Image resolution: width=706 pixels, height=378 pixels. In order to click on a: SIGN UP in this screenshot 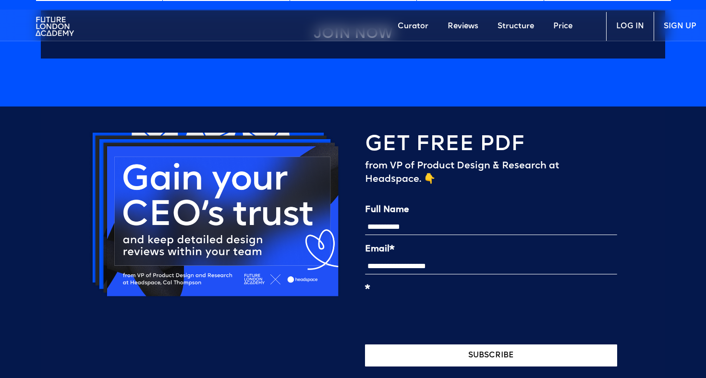, I will do `click(680, 26)`.